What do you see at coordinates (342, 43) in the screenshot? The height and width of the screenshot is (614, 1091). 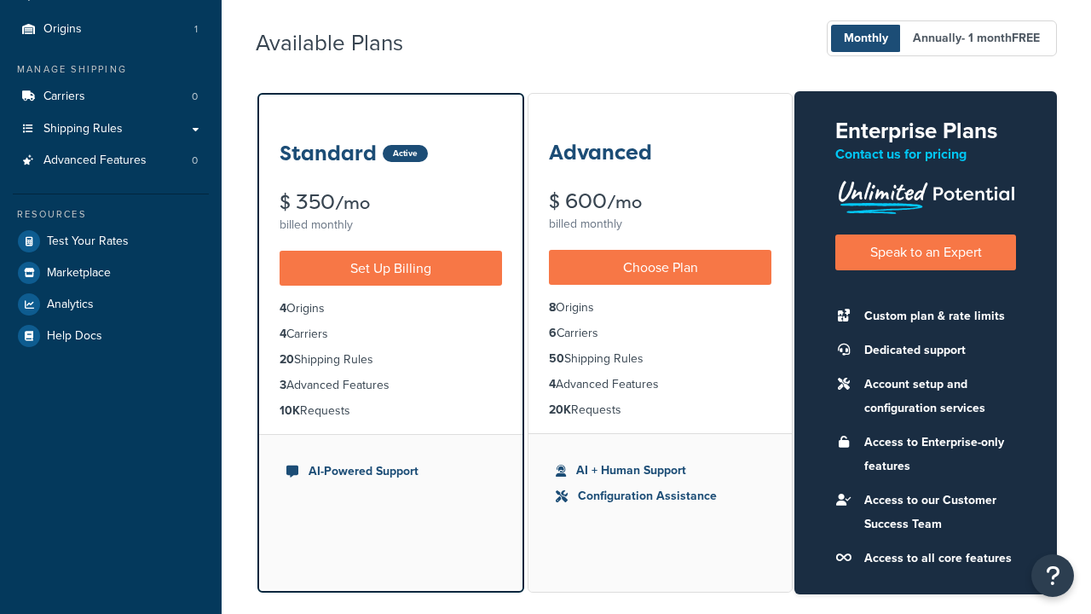 I see `h2: Available Plans` at bounding box center [342, 43].